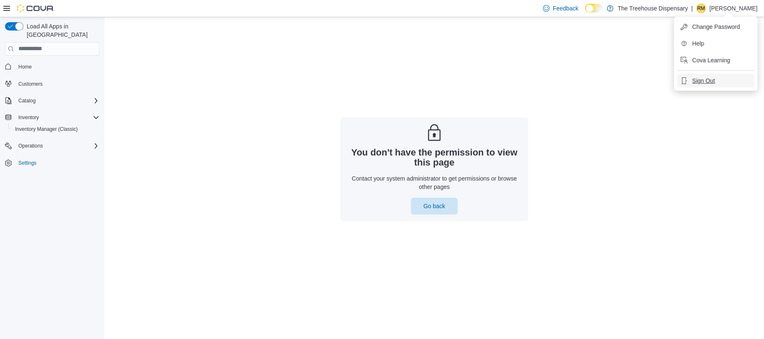 This screenshot has height=339, width=764. I want to click on span: Sign Out, so click(703, 81).